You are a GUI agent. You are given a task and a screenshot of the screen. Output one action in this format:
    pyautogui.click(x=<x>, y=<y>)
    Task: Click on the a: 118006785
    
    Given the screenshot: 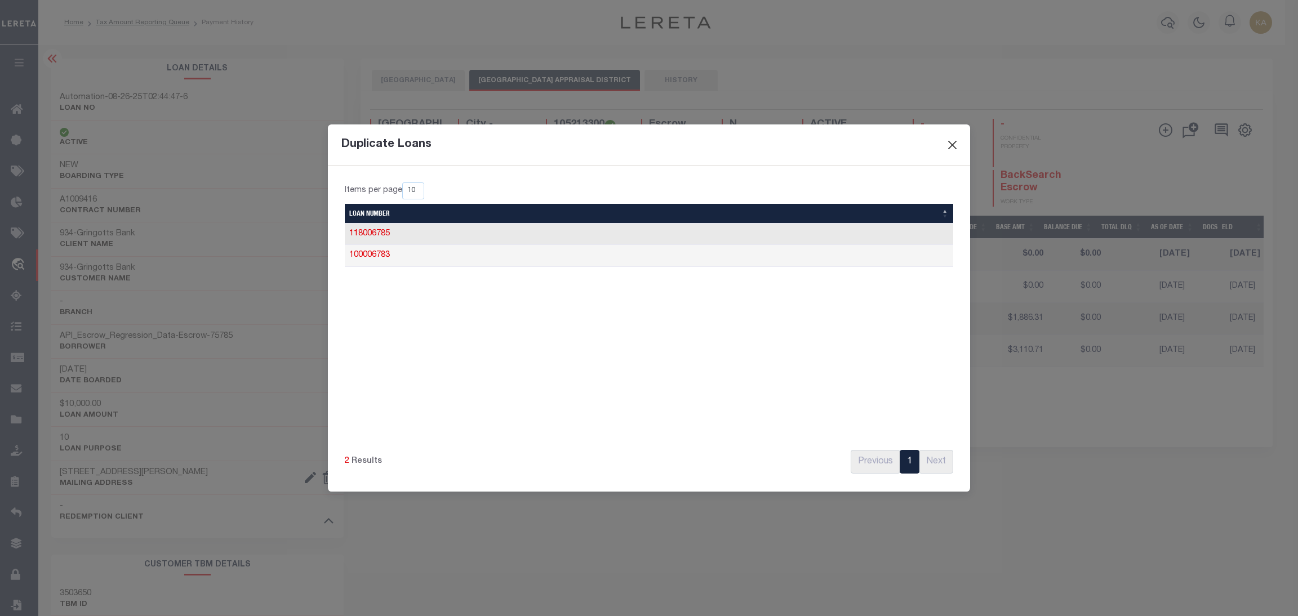 What is the action you would take?
    pyautogui.click(x=370, y=234)
    